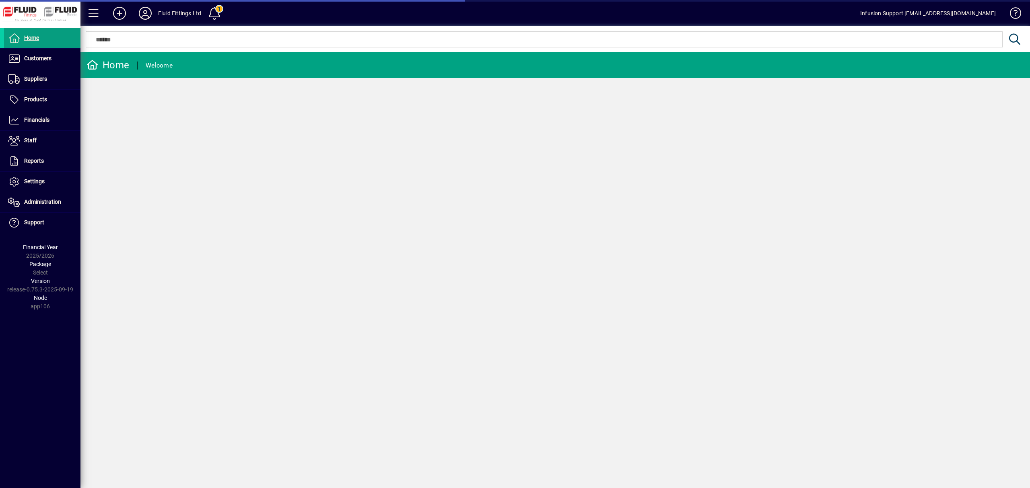 This screenshot has width=1030, height=488. Describe the element at coordinates (35, 99) in the screenshot. I see `span: Products` at that location.